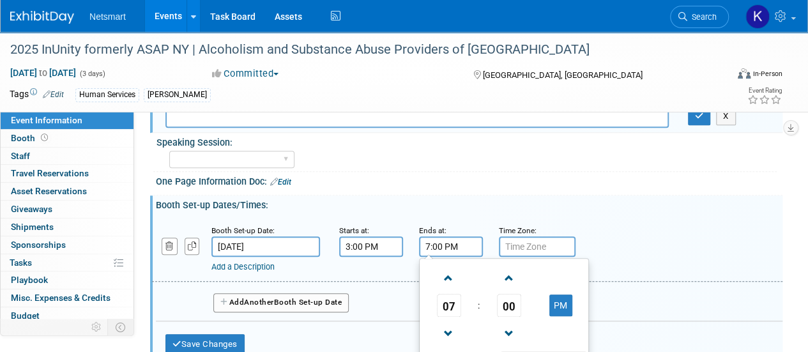 Image resolution: width=808 pixels, height=352 pixels. What do you see at coordinates (354, 231) in the screenshot?
I see `small: Starts at:` at bounding box center [354, 231].